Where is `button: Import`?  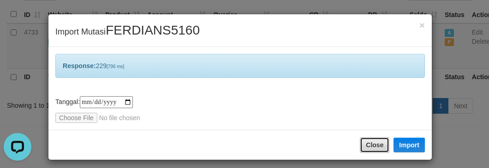
button: Import is located at coordinates (409, 145).